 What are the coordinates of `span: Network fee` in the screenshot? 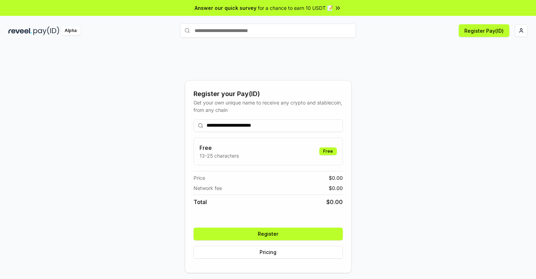 It's located at (208, 188).